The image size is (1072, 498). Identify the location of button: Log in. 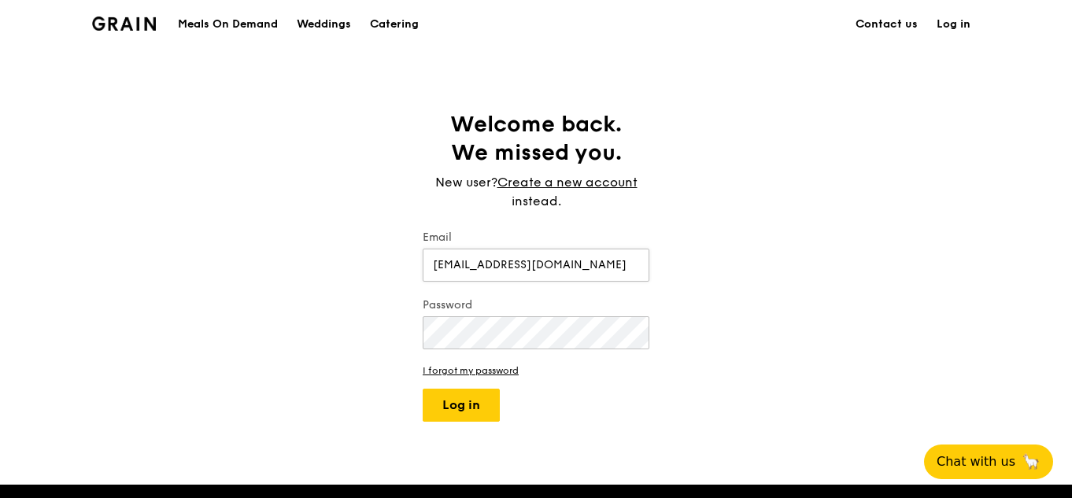
(461, 405).